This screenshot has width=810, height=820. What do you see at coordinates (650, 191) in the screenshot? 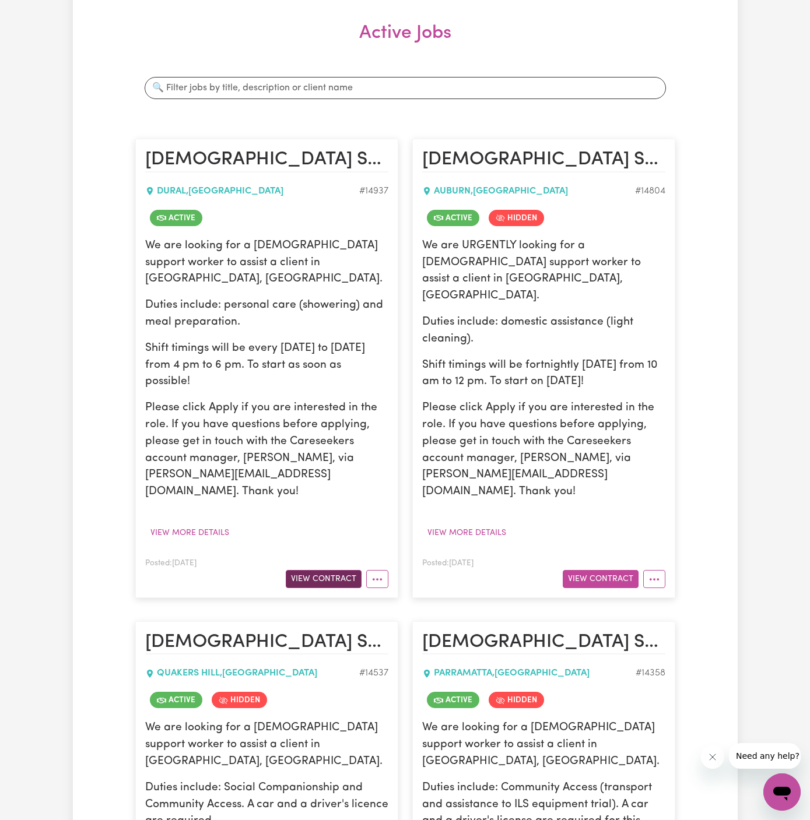
I see `div: Job ID #14804` at bounding box center [650, 191].